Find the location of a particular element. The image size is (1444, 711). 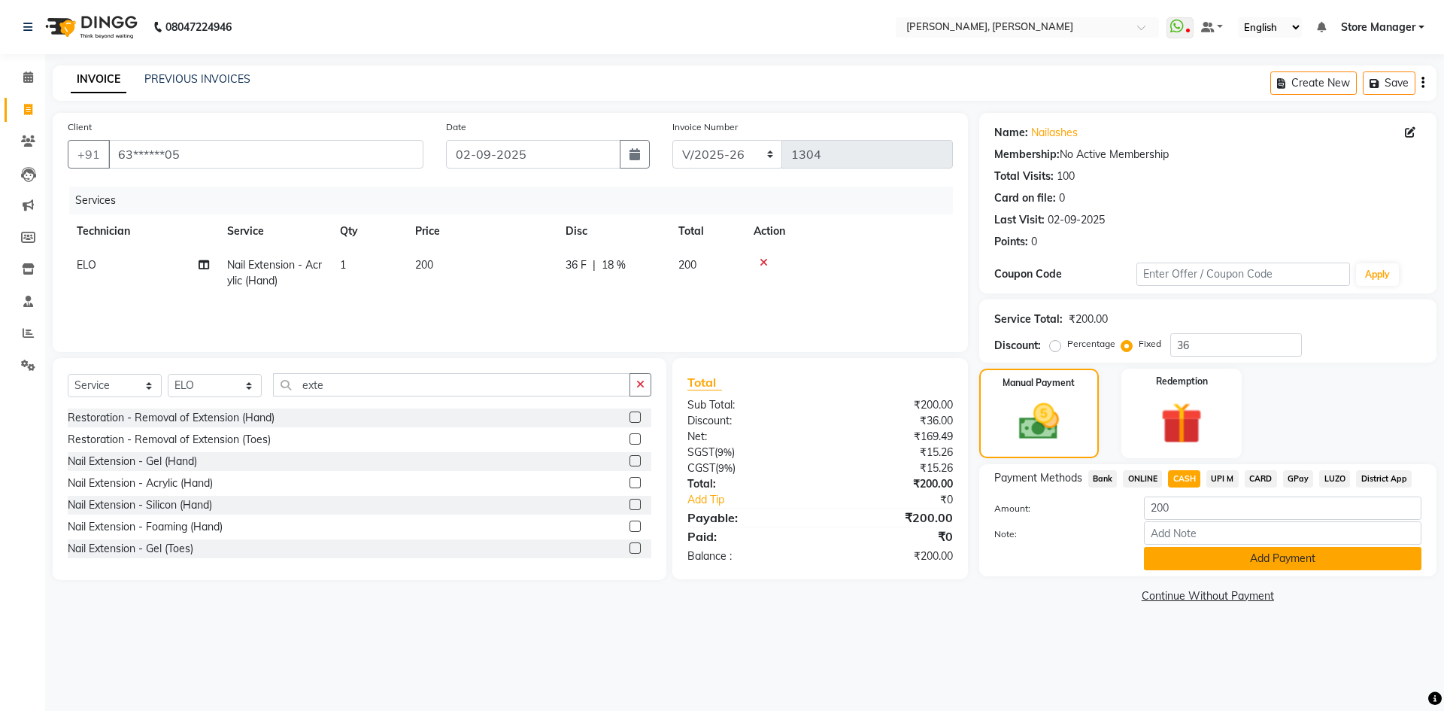

button: Add Payment is located at coordinates (1282, 558).